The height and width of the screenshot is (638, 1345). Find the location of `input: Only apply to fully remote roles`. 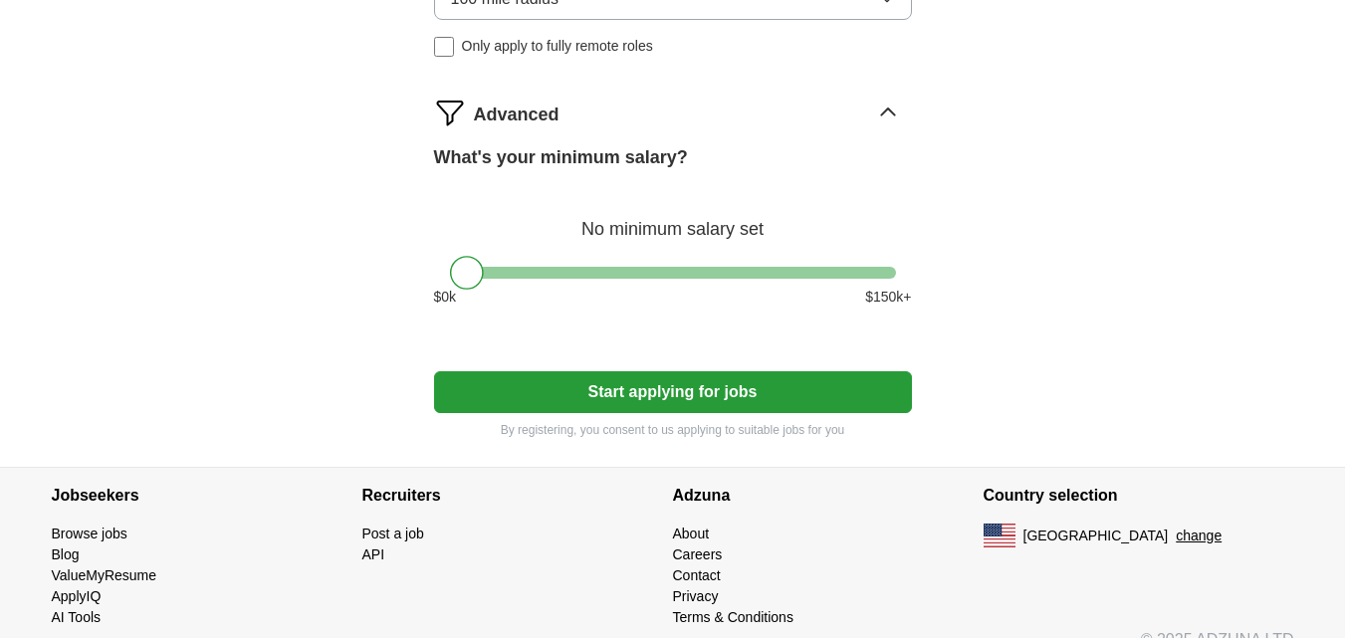

input: Only apply to fully remote roles is located at coordinates (444, 47).